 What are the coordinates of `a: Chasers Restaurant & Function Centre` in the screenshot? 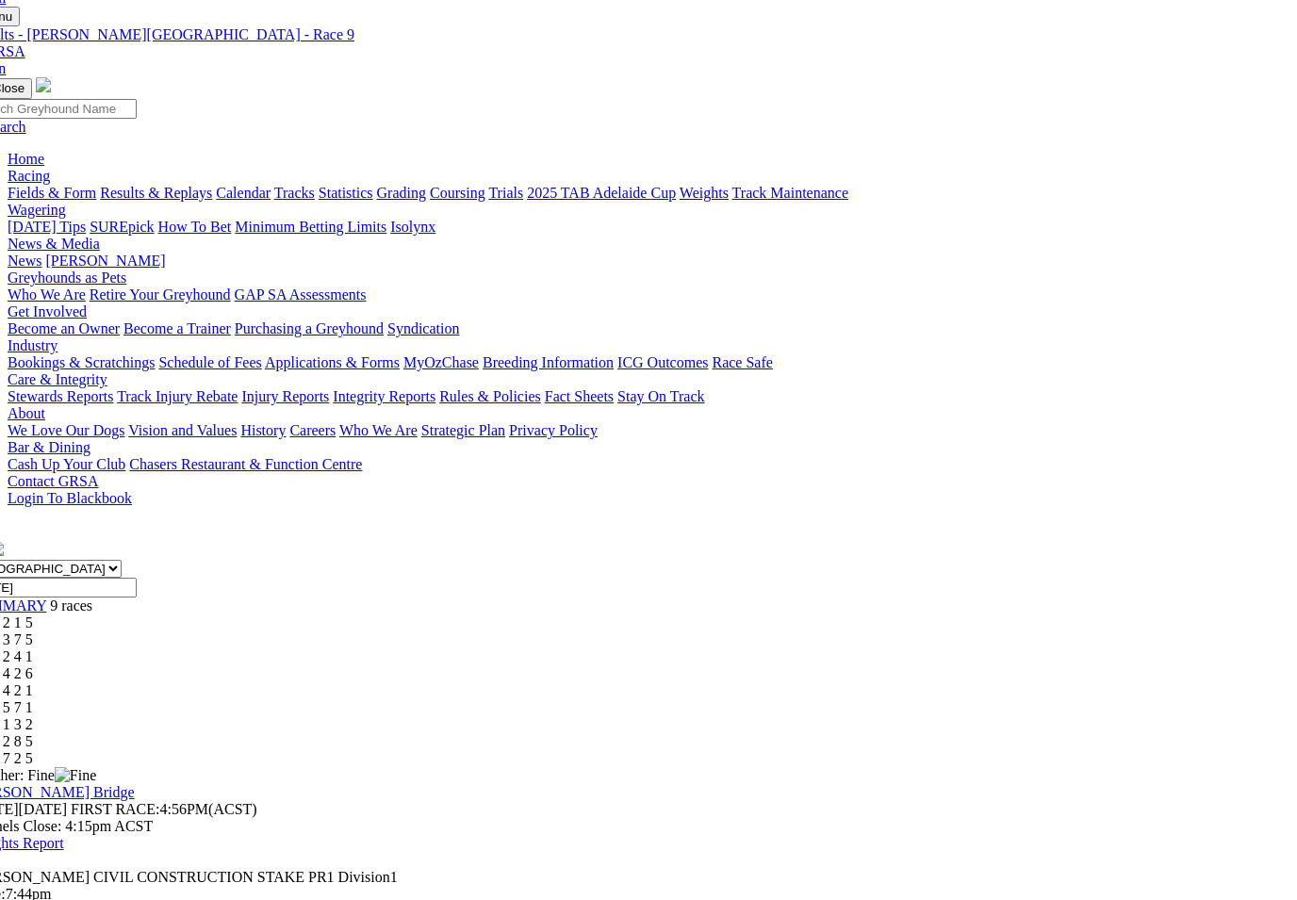 It's located at (245, 464).